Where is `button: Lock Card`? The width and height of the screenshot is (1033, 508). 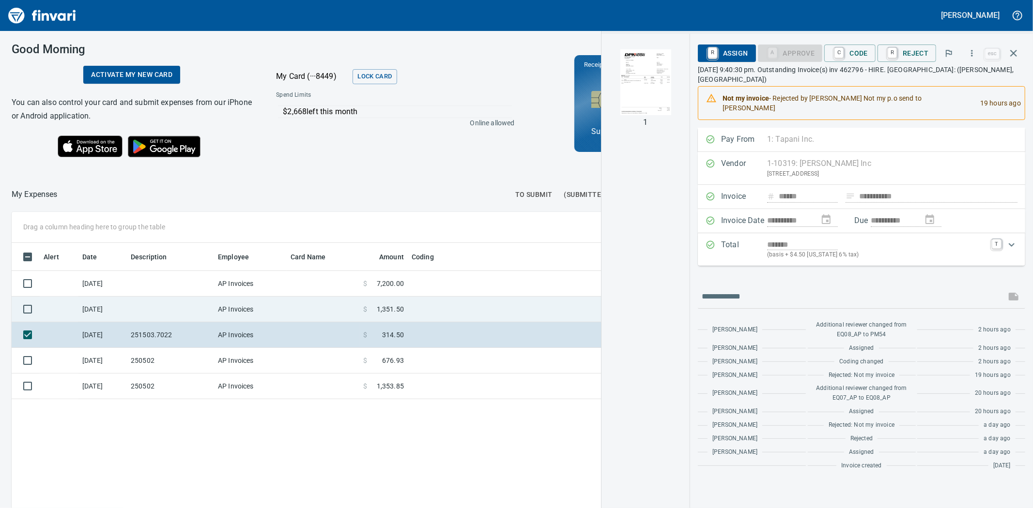 button: Lock Card is located at coordinates (374, 77).